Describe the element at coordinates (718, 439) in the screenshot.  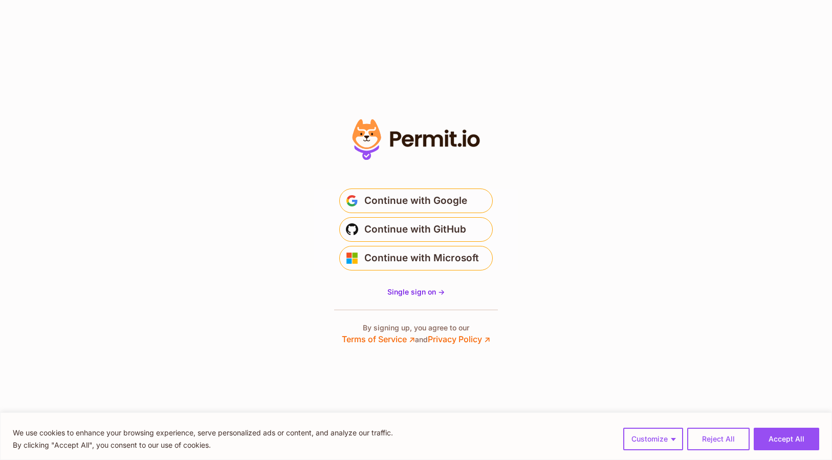
I see `button: Reject All` at that location.